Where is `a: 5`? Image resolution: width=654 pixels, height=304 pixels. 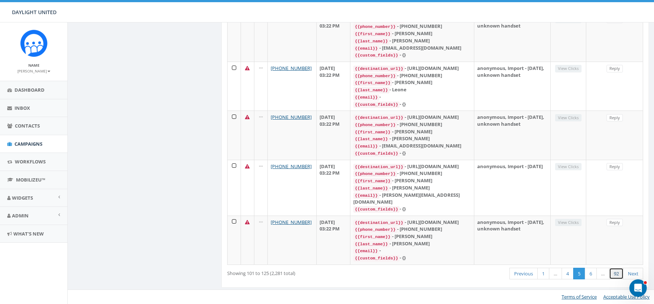
a: 5 is located at coordinates (579, 273).